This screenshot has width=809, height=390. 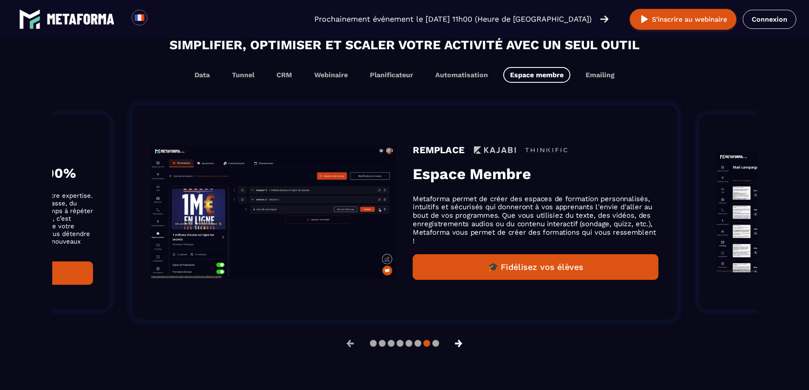 I want to click on input: Search for option, so click(x=158, y=19).